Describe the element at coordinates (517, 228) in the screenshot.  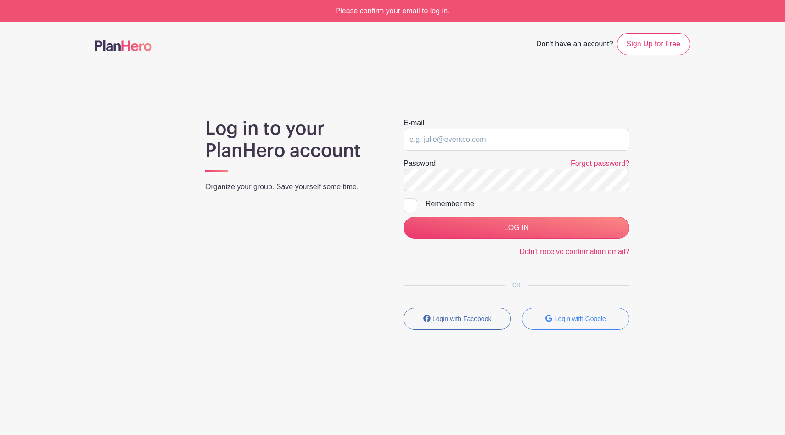
I see `input: LOG IN` at that location.